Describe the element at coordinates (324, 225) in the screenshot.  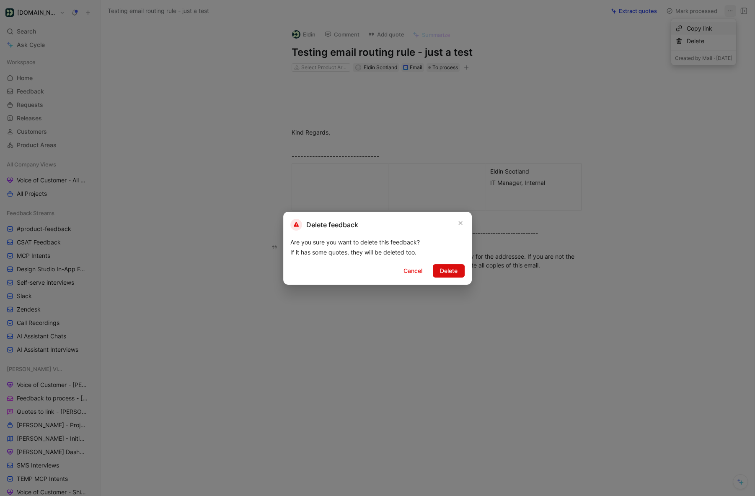
I see `h2: Delete feedback` at that location.